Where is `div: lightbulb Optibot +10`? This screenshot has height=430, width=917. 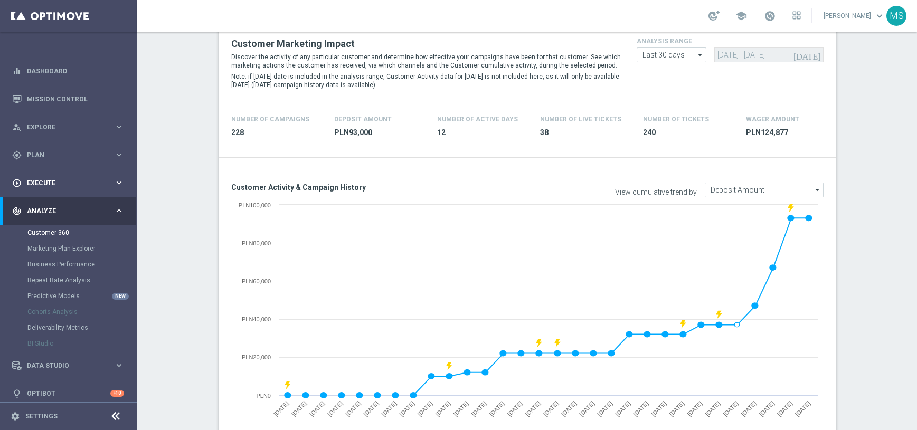
div: lightbulb Optibot +10 is located at coordinates (68, 394).